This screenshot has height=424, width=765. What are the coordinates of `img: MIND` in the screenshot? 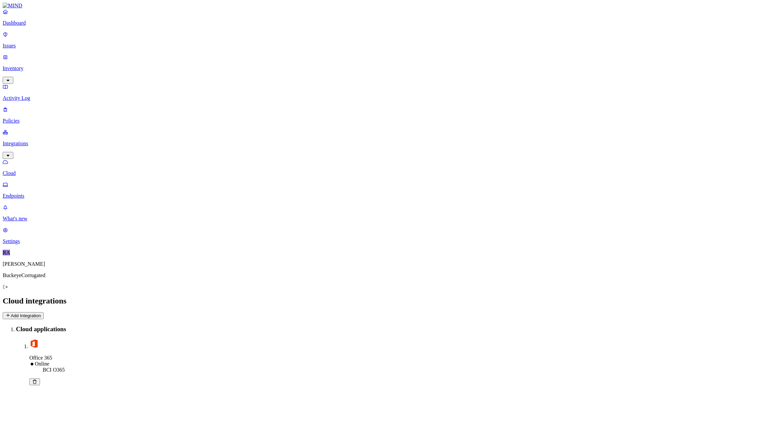 It's located at (12, 6).